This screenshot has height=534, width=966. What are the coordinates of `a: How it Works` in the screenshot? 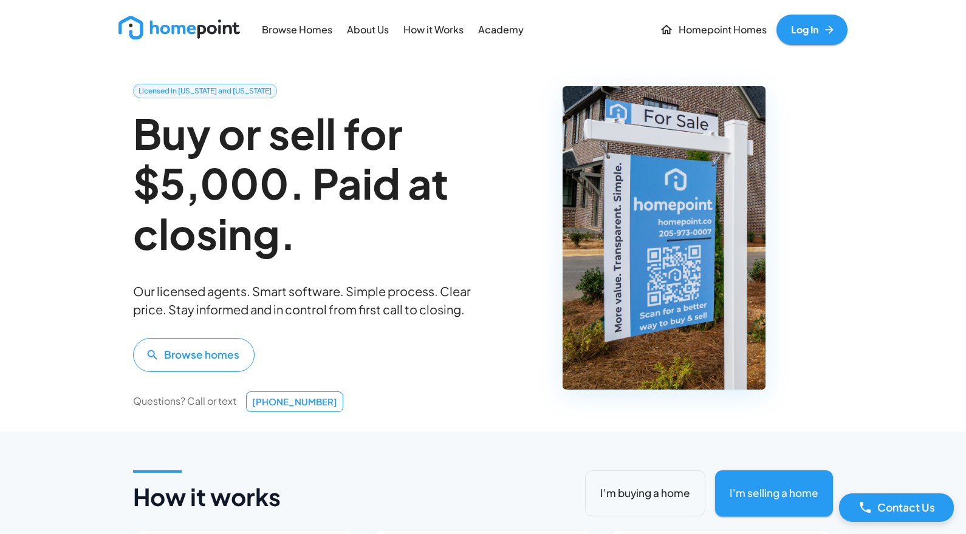 It's located at (433, 29).